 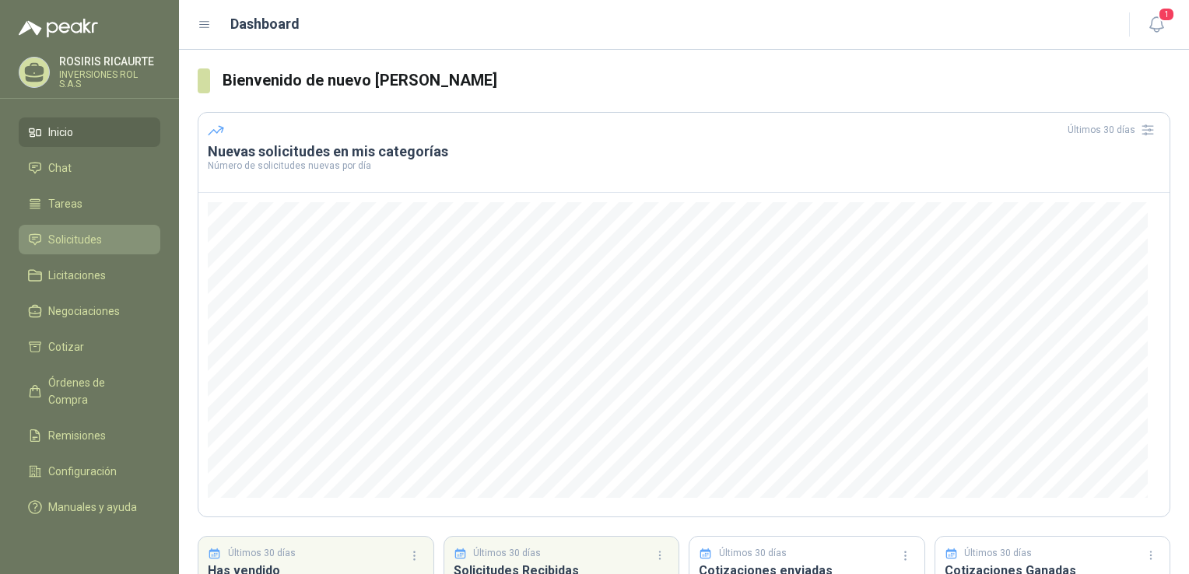 I want to click on span: Chat, so click(x=60, y=168).